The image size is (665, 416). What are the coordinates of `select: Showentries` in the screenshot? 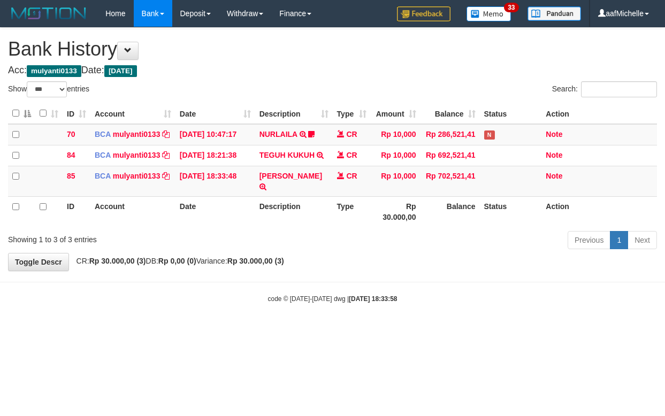 It's located at (47, 89).